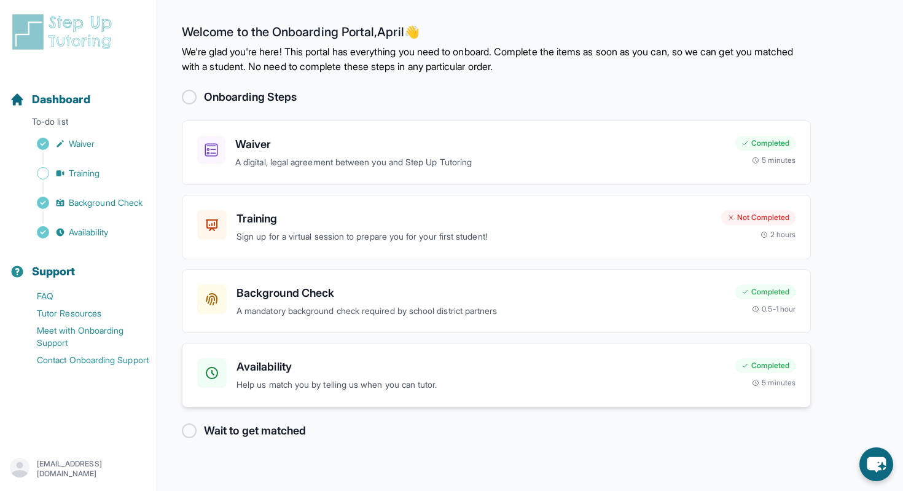 This screenshot has height=491, width=903. I want to click on a: Background CheckA mandatory background check required by school district partnersCompleted0.5-1 hour, so click(497, 301).